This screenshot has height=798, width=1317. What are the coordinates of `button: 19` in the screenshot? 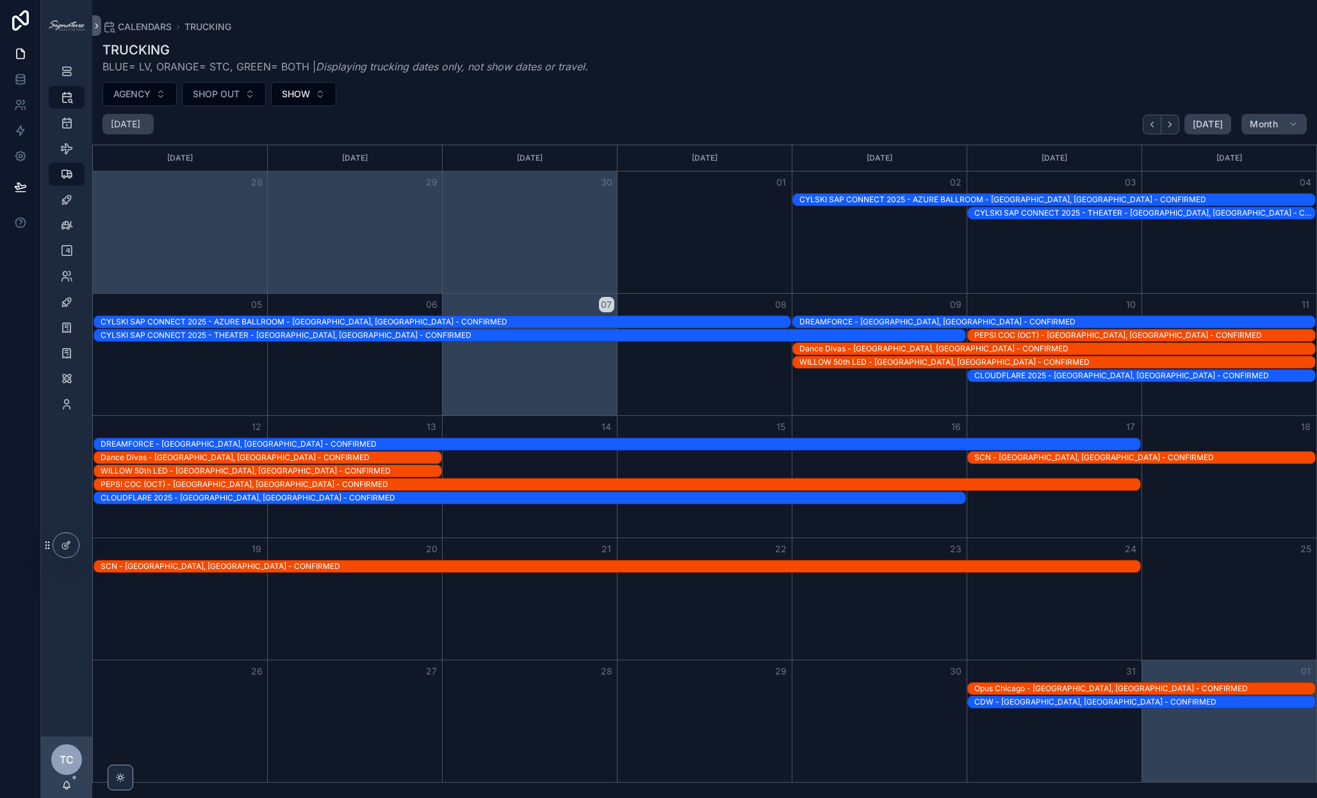 It's located at (257, 549).